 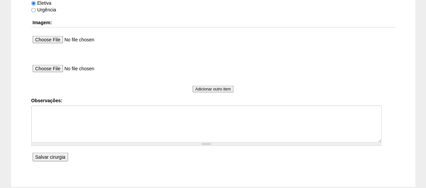 What do you see at coordinates (50, 157) in the screenshot?
I see `input: Salvar cirurgia` at bounding box center [50, 157].